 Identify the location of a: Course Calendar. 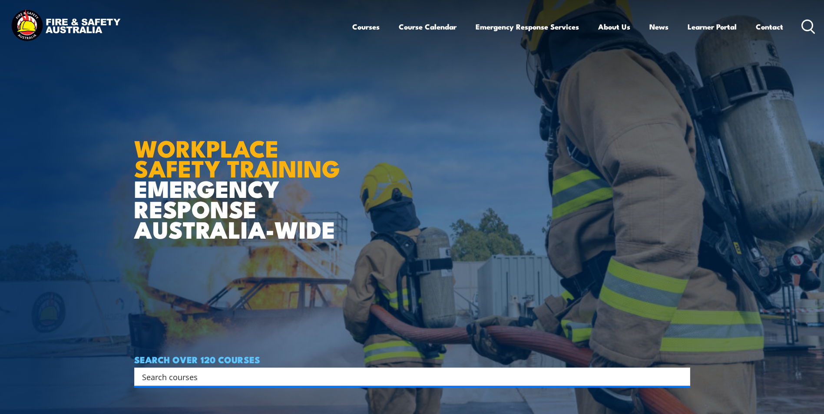
(427, 26).